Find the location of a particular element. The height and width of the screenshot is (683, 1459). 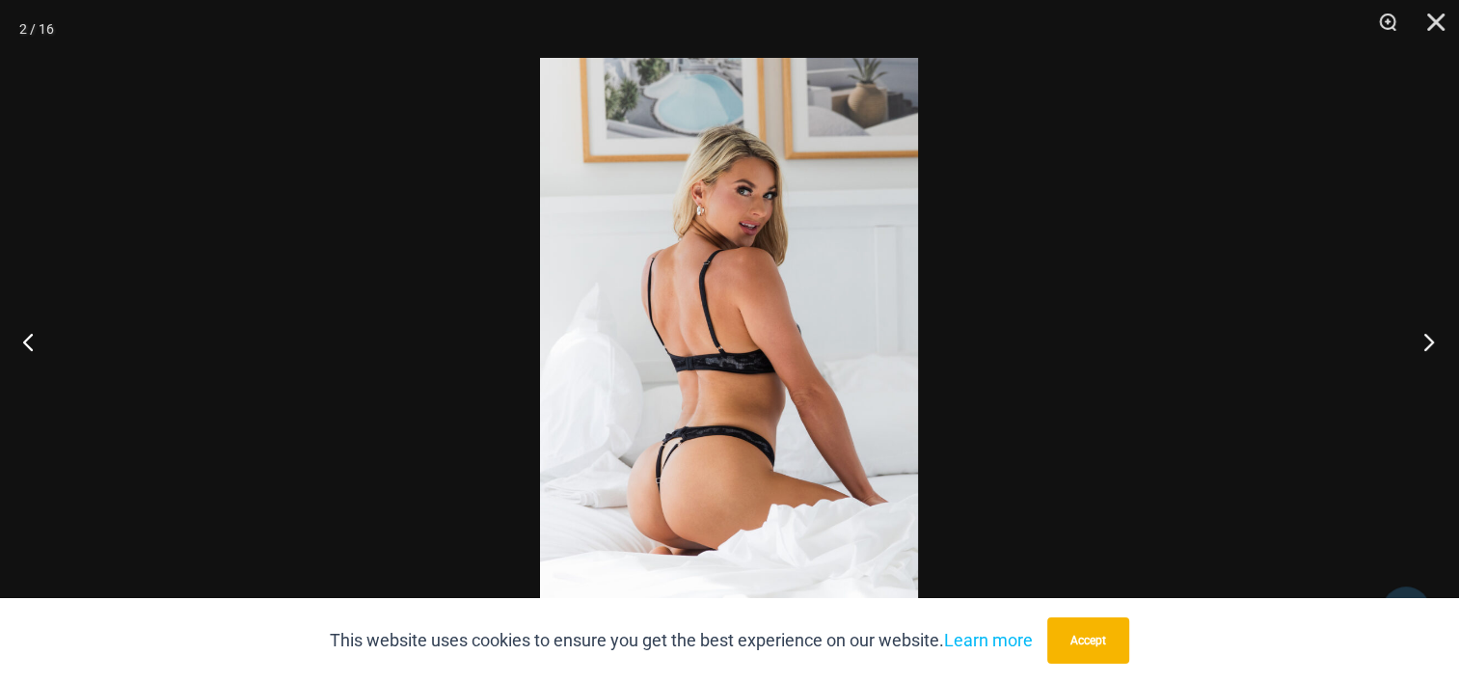

img: Nights Fall Silver Leopard 1036 Bra 6046 Thong 11 is located at coordinates (729, 341).